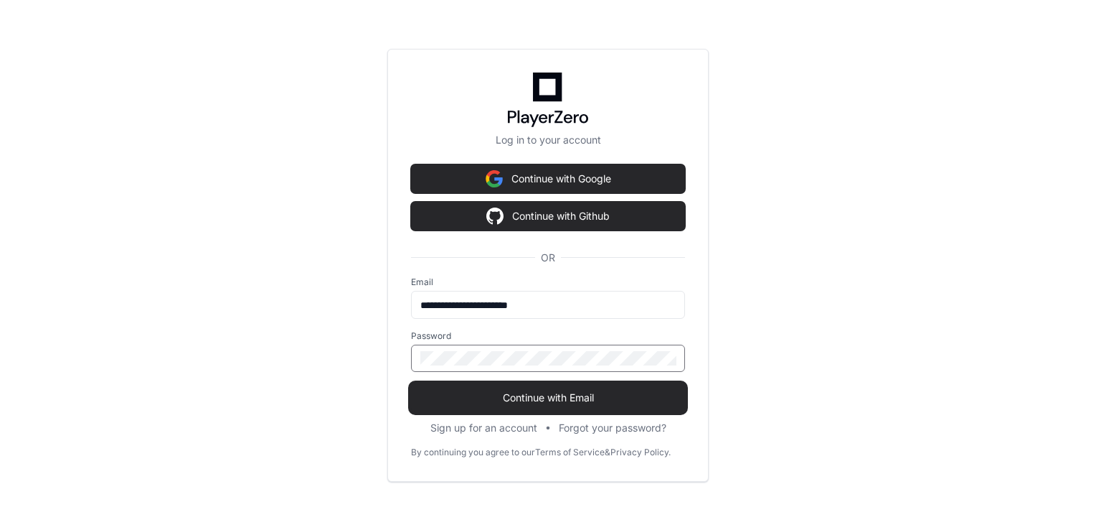 The width and height of the screenshot is (1096, 530). Describe the element at coordinates (548, 336) in the screenshot. I see `label: Password` at that location.